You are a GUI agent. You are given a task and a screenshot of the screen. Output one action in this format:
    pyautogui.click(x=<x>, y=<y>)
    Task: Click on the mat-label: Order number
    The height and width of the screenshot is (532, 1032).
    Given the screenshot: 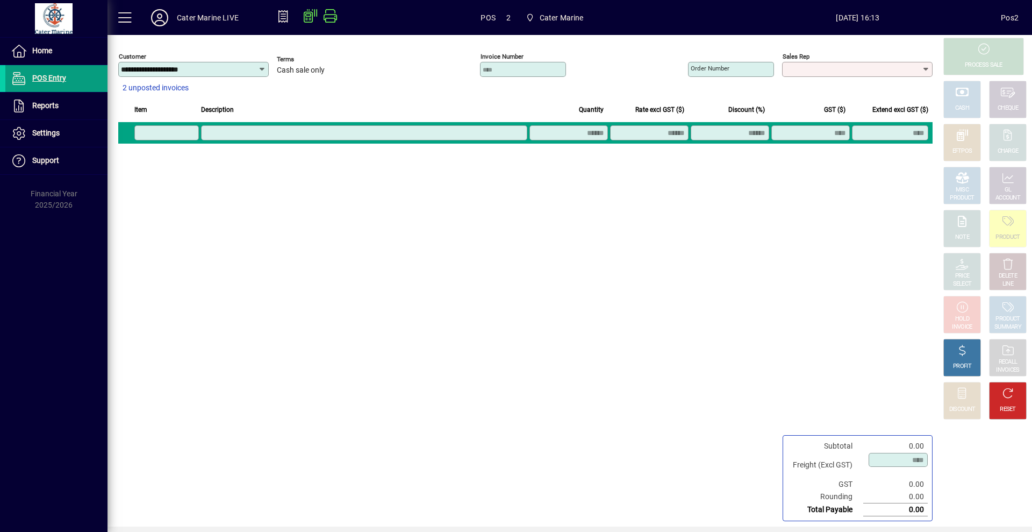 What is the action you would take?
    pyautogui.click(x=710, y=68)
    